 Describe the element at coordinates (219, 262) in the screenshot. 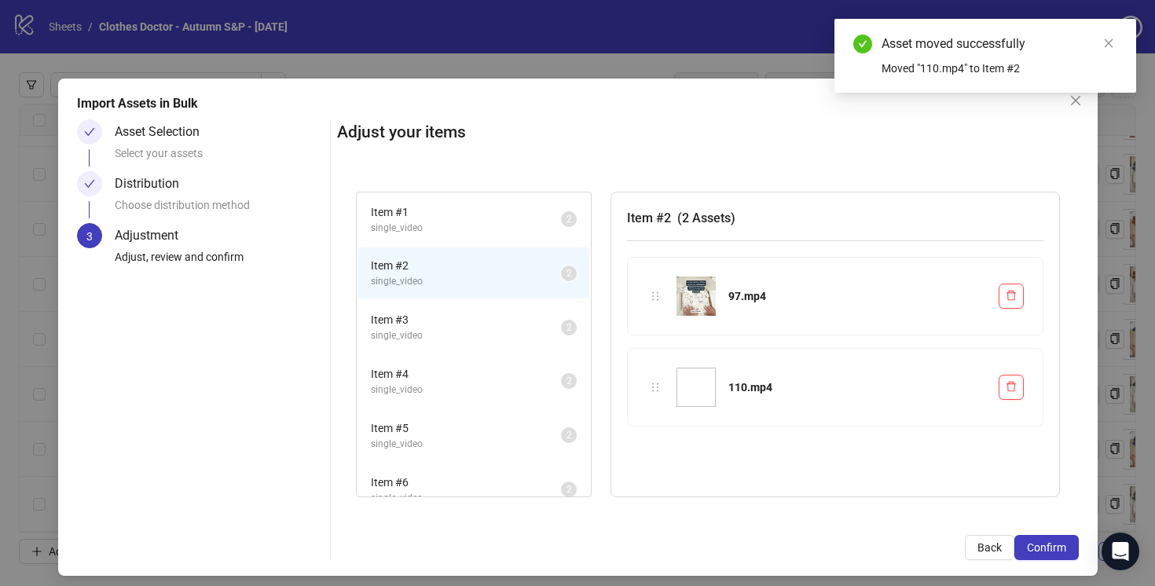

I see `div: Adjust, review and confirm` at that location.